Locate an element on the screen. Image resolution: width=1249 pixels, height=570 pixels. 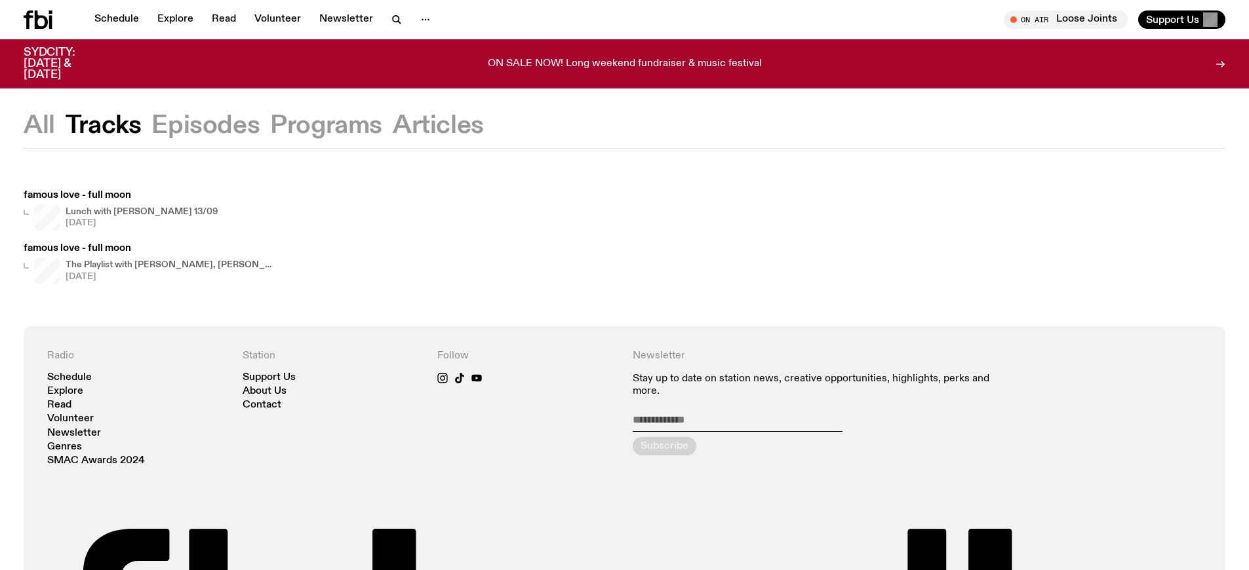
span: Support Us is located at coordinates (1172, 20).